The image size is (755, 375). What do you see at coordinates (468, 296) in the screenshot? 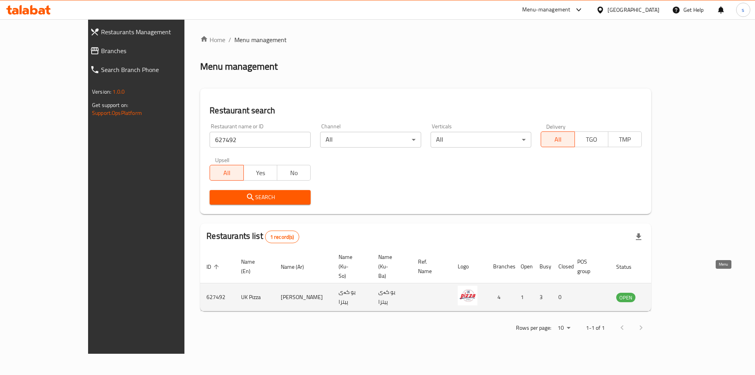
I see `img: UK Pizza` at bounding box center [468, 296].